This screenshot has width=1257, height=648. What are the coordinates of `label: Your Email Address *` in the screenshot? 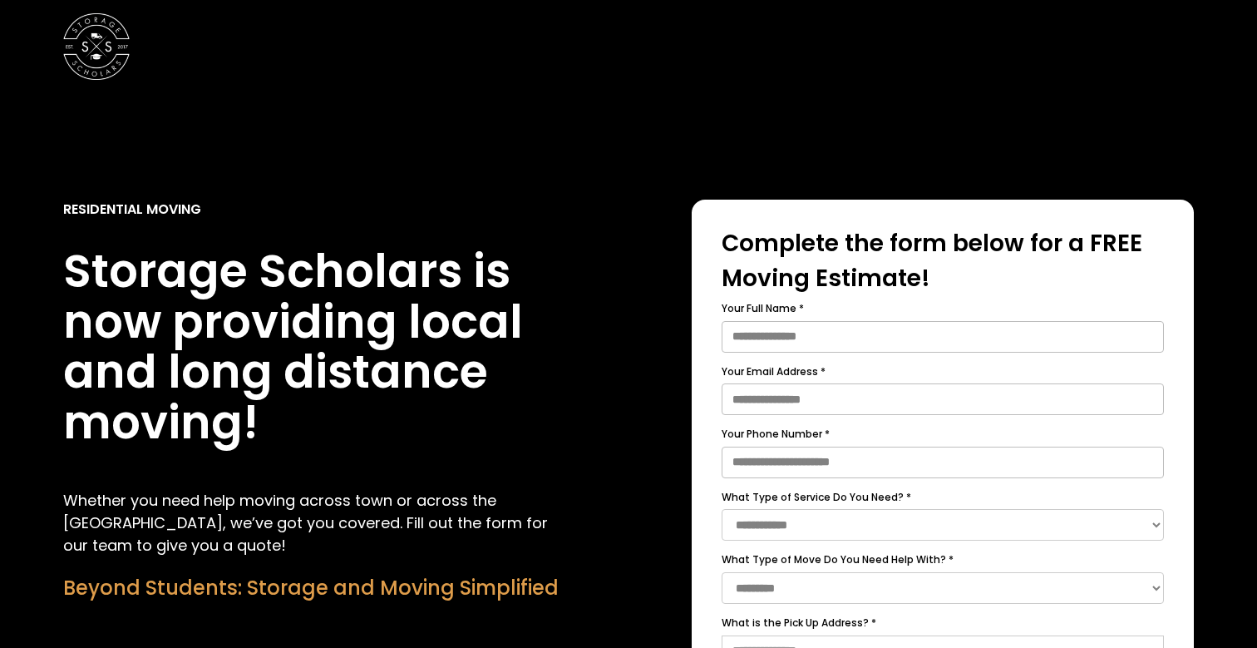 It's located at (943, 372).